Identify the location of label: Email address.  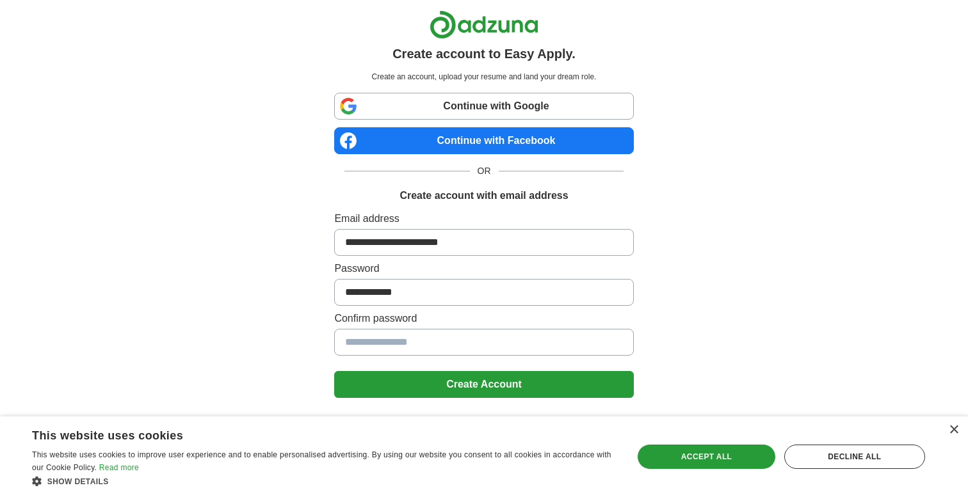
(483, 219).